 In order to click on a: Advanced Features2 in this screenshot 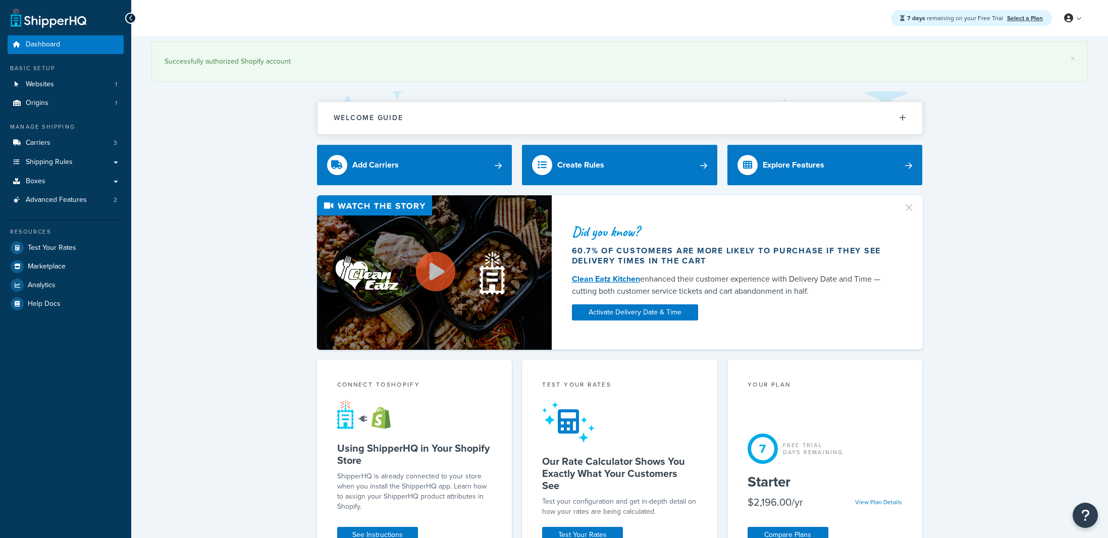, I will do `click(66, 200)`.